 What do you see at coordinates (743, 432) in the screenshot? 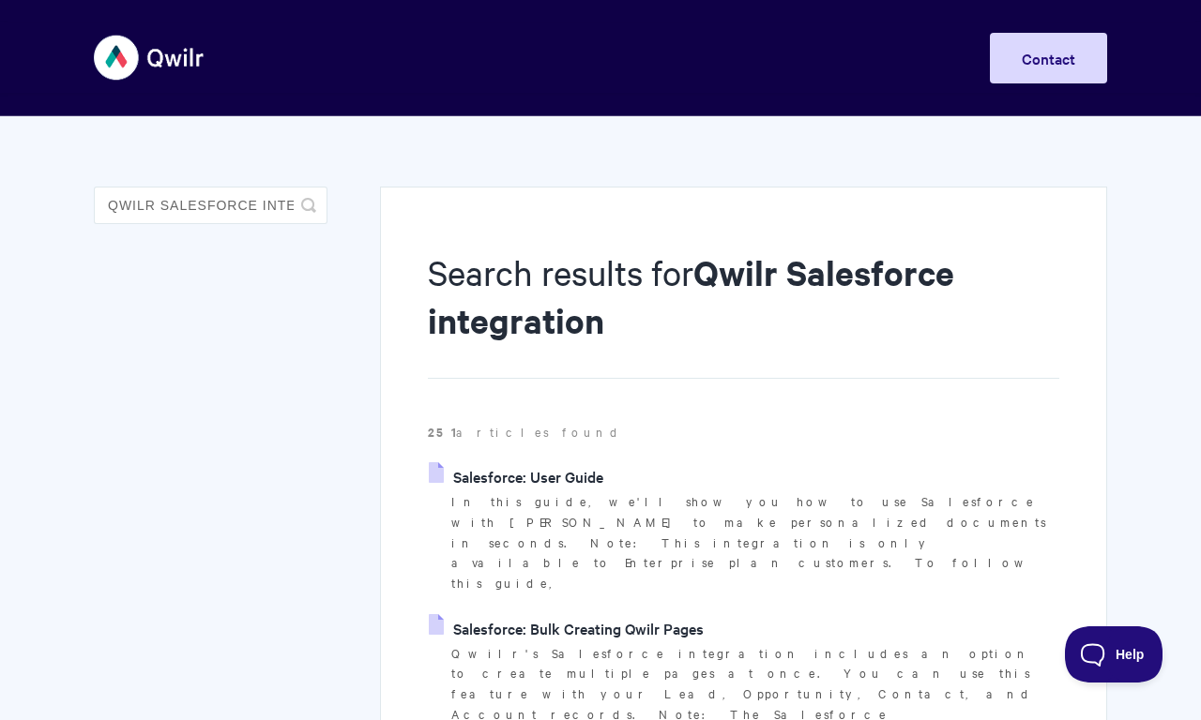
I see `p: articles found` at bounding box center [743, 432].